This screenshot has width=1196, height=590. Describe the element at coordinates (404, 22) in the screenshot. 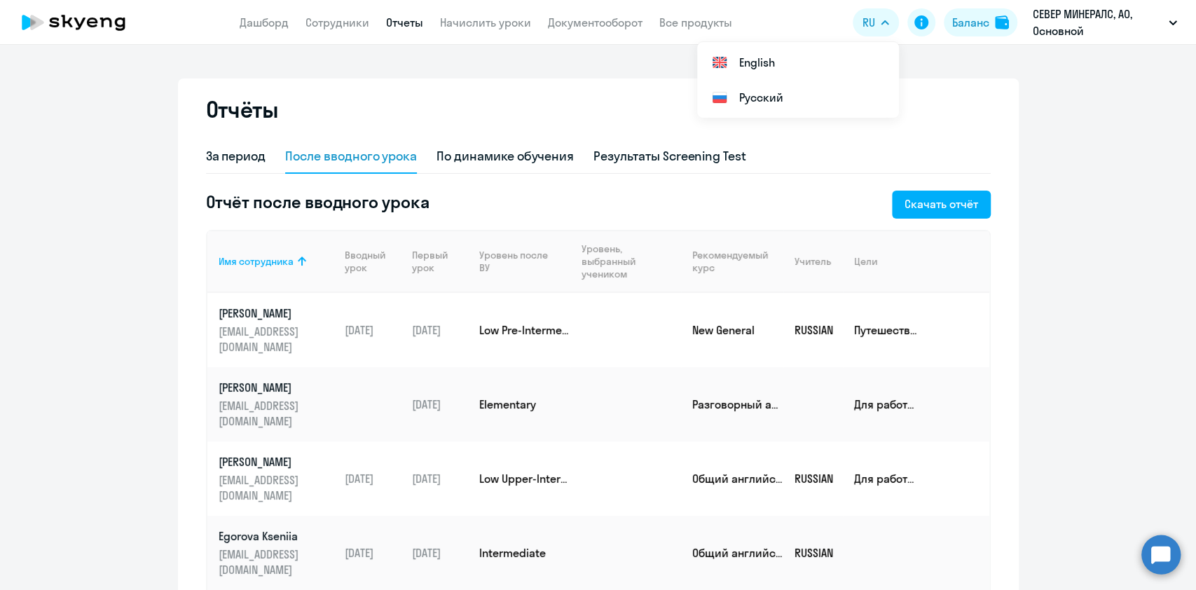

I see `a: Отчеты` at that location.